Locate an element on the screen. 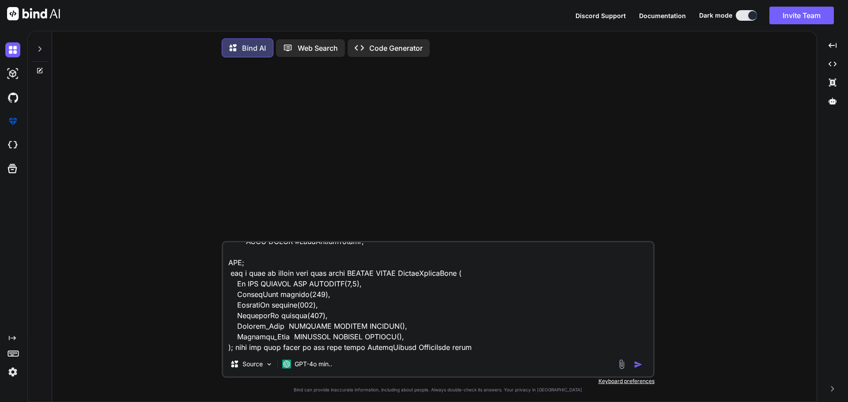 This screenshot has width=848, height=402. img: settings is located at coordinates (13, 372).